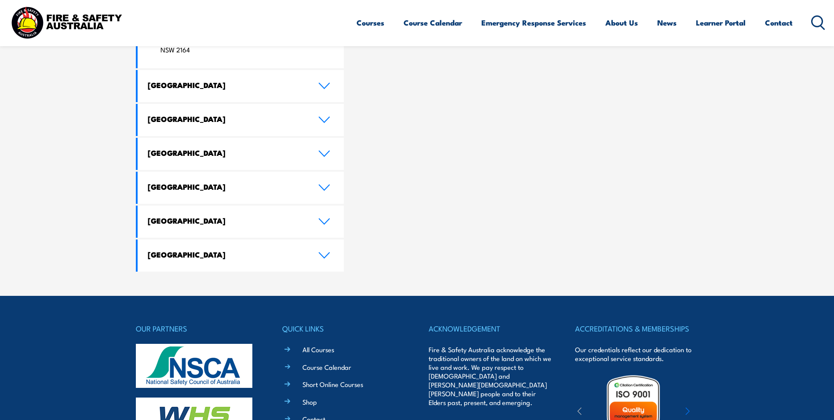 This screenshot has width=834, height=420. Describe the element at coordinates (198, 328) in the screenshot. I see `h4: OUR PARTNERS` at that location.